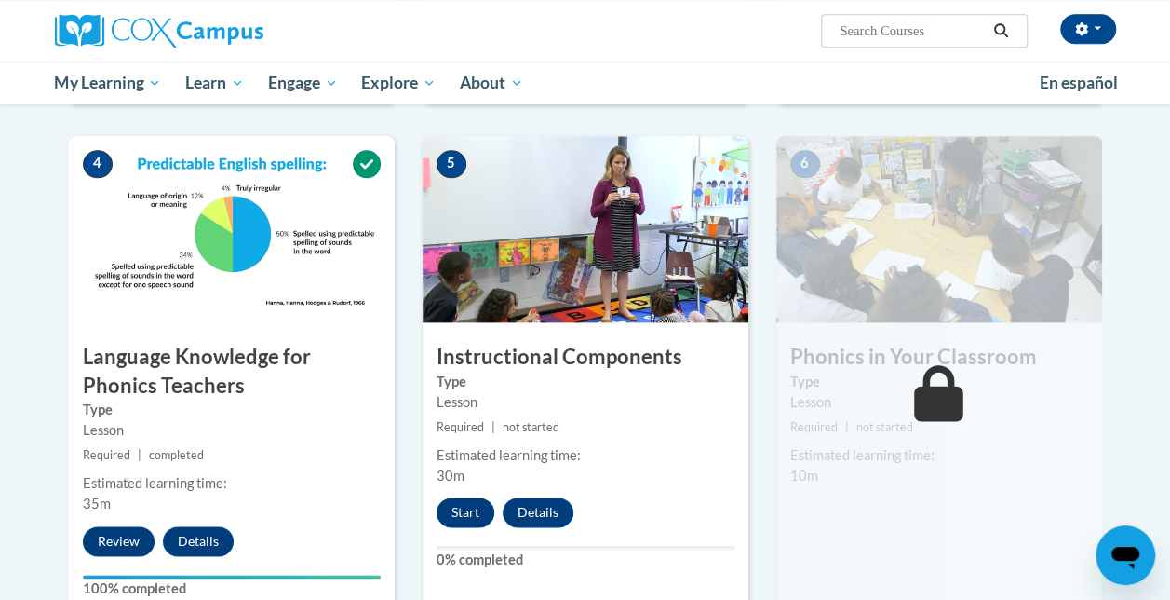 Image resolution: width=1170 pixels, height=600 pixels. Describe the element at coordinates (214, 83) in the screenshot. I see `span: Learn` at that location.